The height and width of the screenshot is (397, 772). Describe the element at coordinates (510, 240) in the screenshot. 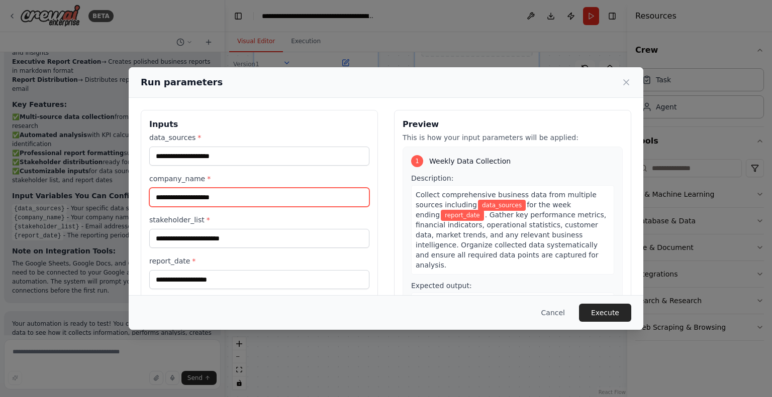

I see `span: . Gather key performance metrics, financial indicators, operational statistics, customer data, ma...` at that location.